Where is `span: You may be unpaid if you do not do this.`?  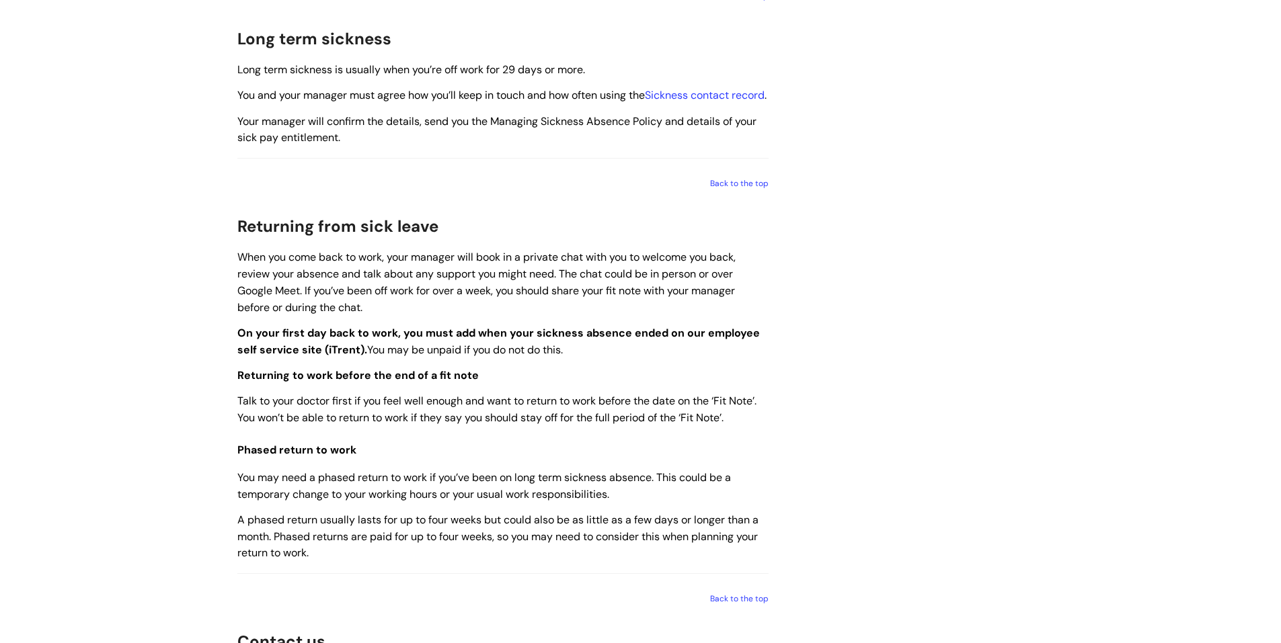
span: You may be unpaid if you do not do this. is located at coordinates (498, 341).